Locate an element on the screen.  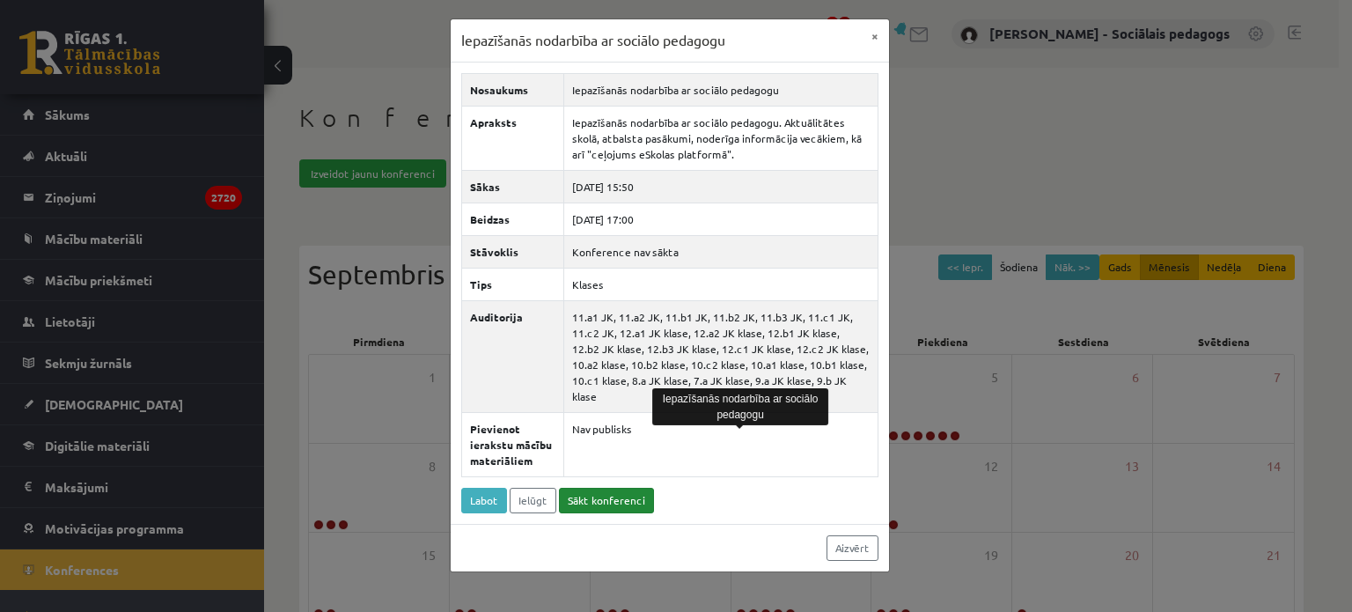
th: Beidzas is located at coordinates (512, 218).